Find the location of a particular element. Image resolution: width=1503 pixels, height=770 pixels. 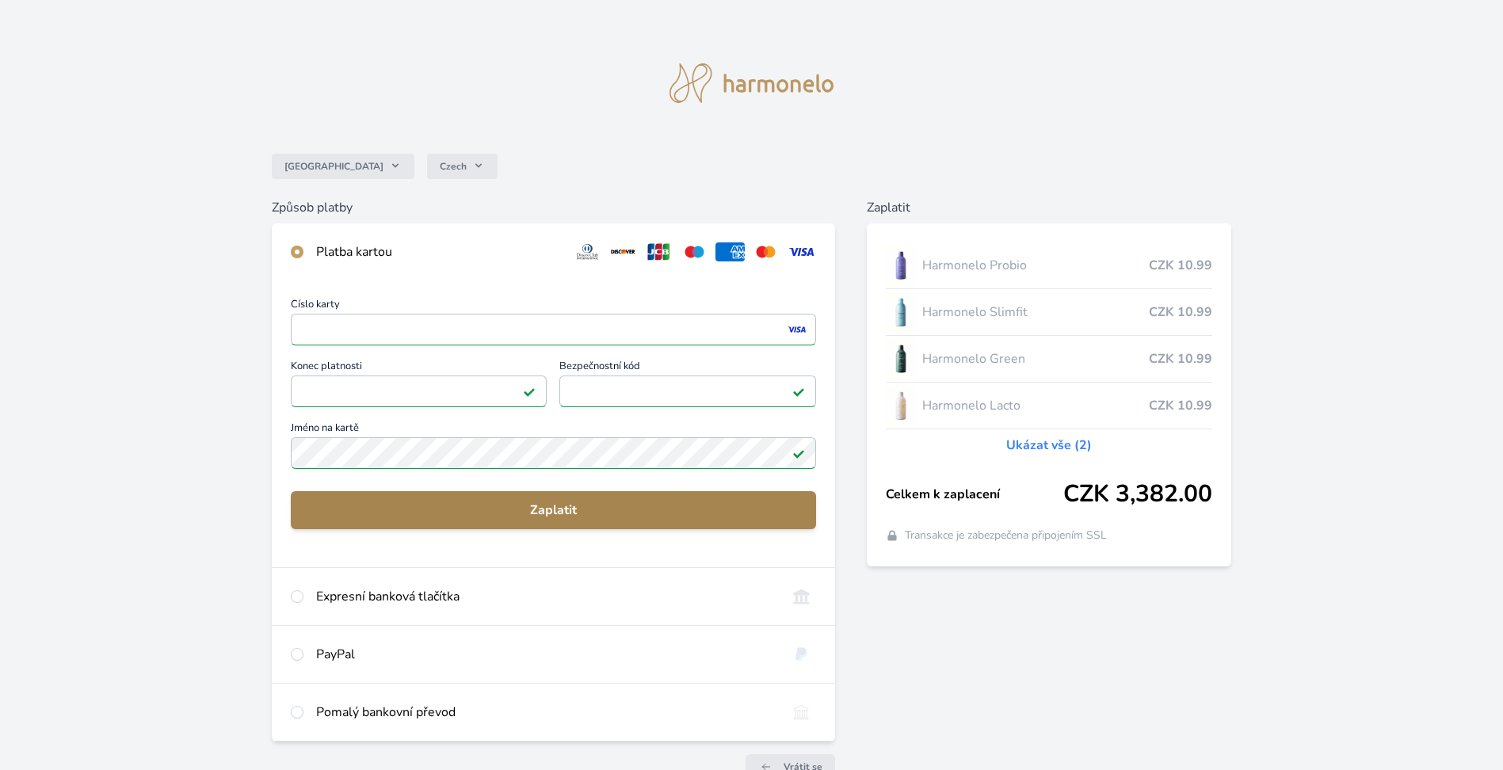

input: Jméno na kartěPlatné pole is located at coordinates (553, 453).